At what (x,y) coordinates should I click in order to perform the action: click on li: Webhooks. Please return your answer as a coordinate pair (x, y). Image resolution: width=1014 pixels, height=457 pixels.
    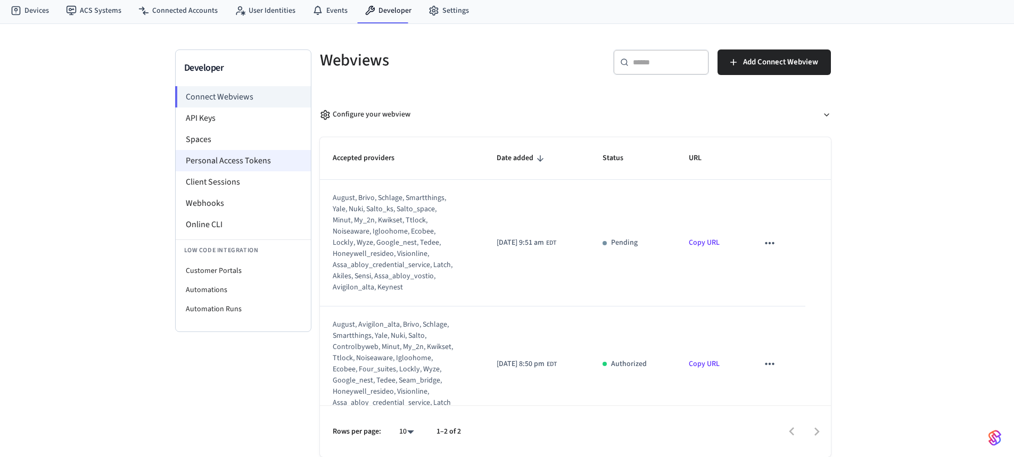
    Looking at the image, I should click on (243, 203).